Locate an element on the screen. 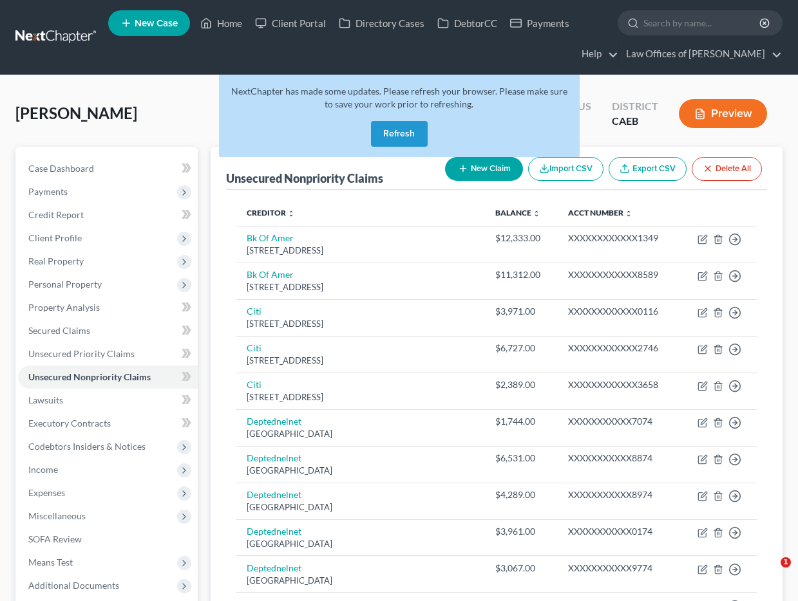  div: $1,744.00 is located at coordinates (521, 422).